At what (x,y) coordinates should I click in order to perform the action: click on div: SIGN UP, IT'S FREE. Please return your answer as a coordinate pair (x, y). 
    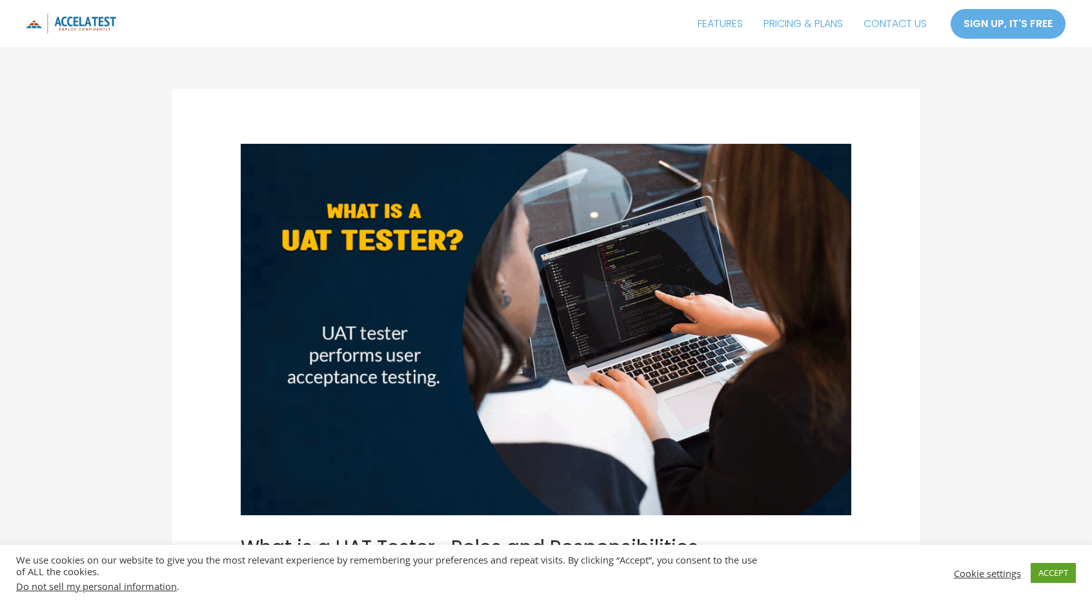
    Looking at the image, I should click on (1008, 24).